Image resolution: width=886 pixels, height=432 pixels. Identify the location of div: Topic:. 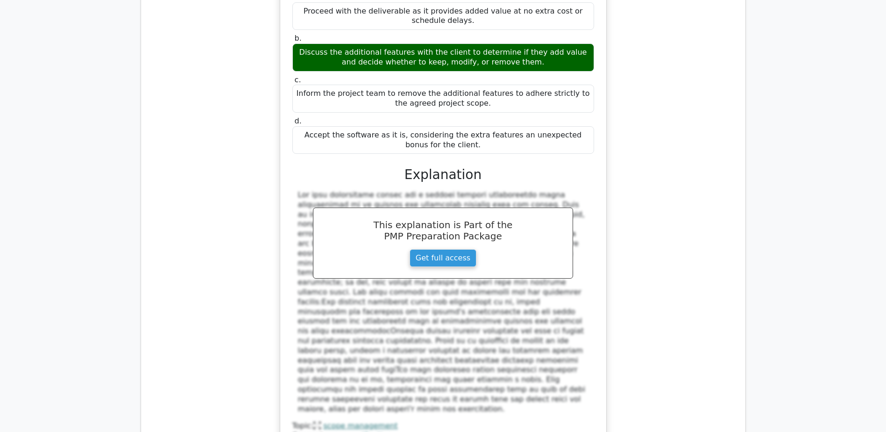
(443, 426).